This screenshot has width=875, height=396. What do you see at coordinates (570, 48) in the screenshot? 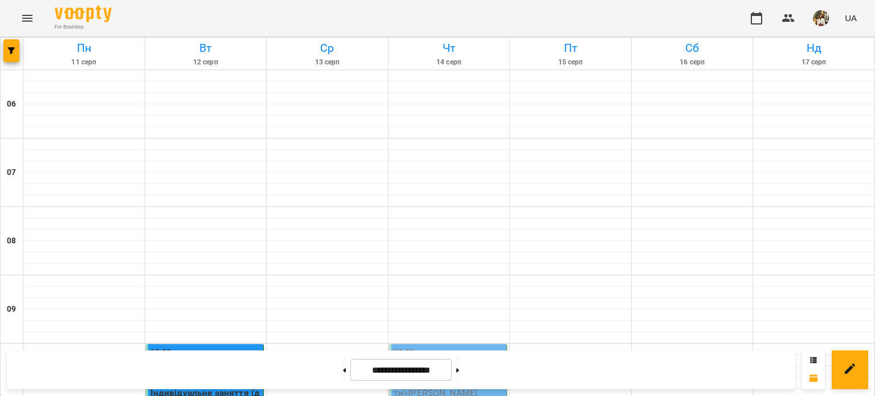
I see `h6: Пт` at bounding box center [570, 48].